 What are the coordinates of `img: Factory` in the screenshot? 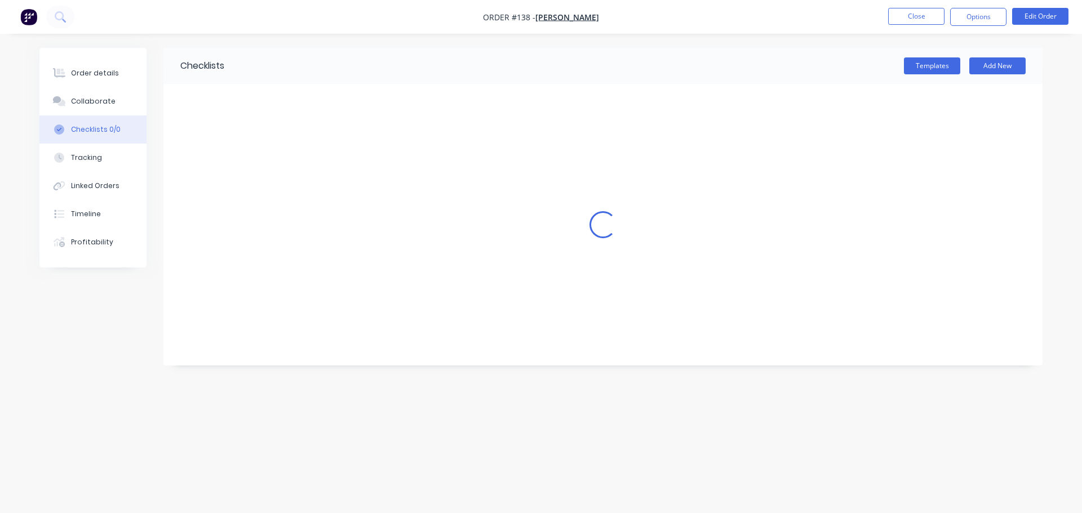 It's located at (29, 17).